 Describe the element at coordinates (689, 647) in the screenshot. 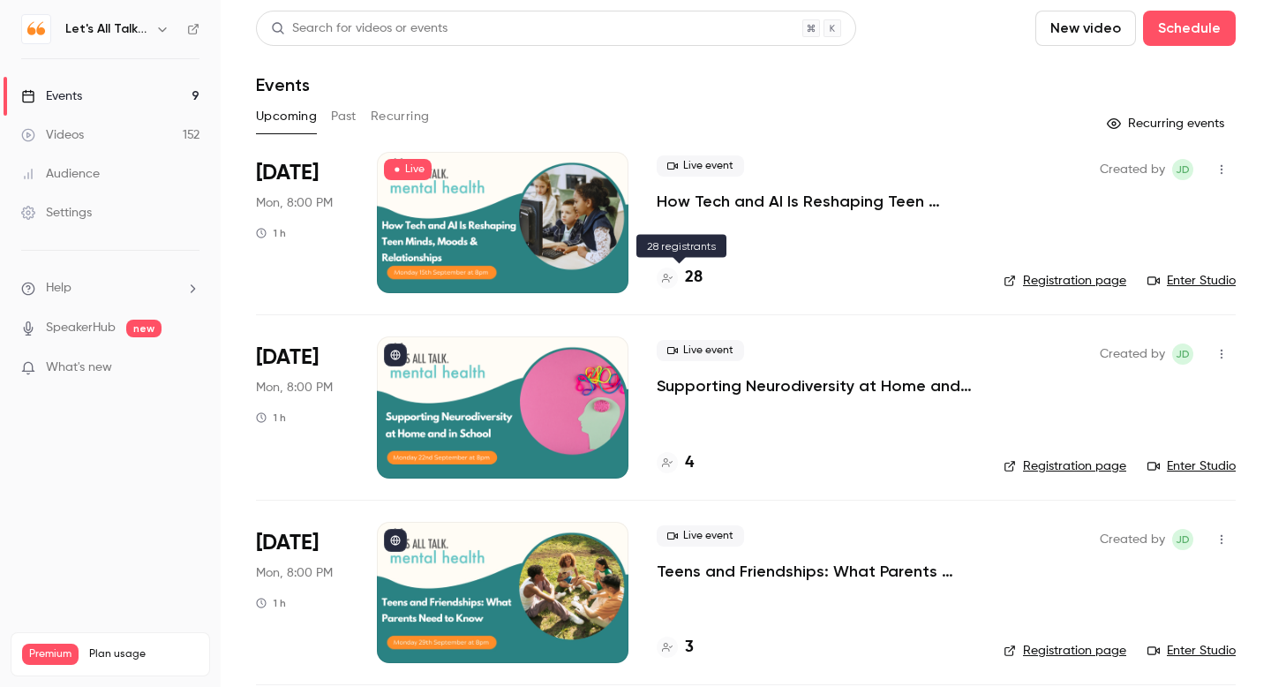

I see `h4: 3` at that location.